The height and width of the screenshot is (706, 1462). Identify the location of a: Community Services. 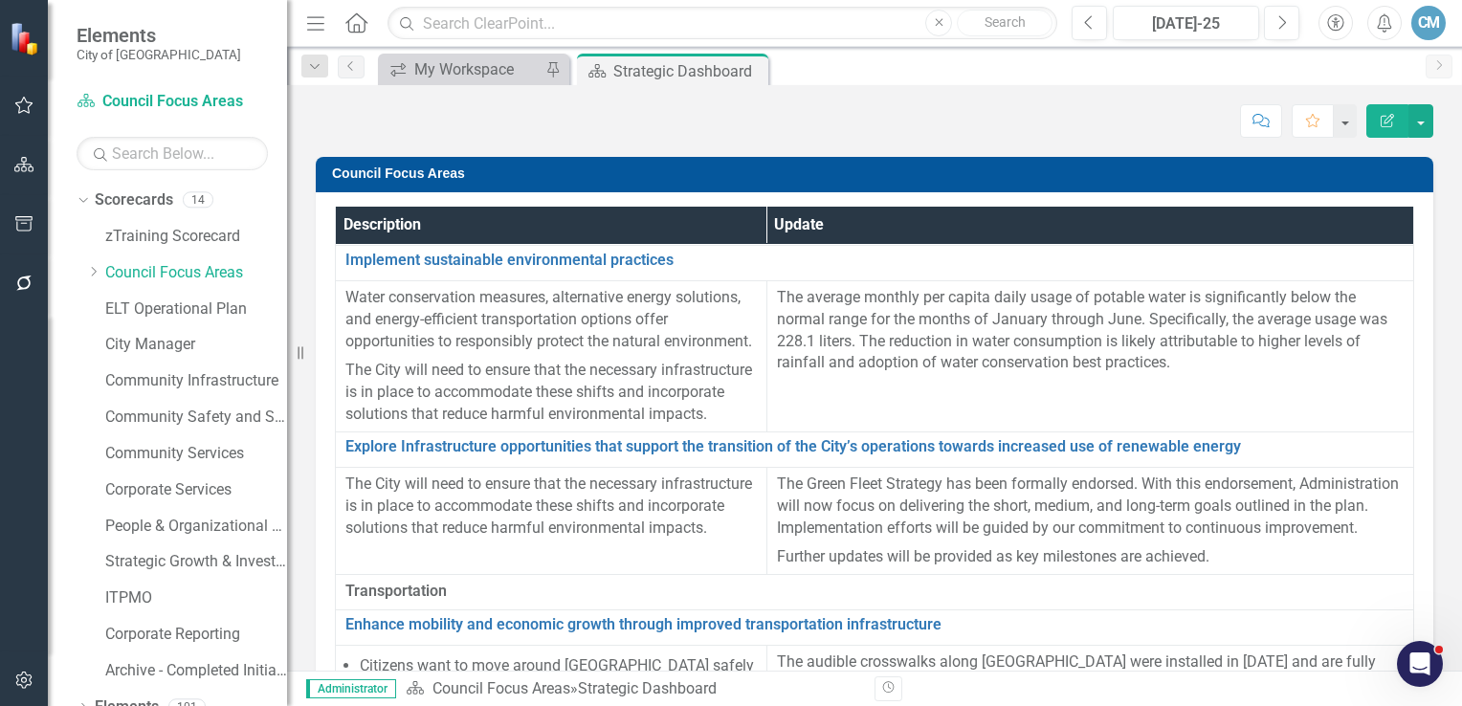
(196, 453).